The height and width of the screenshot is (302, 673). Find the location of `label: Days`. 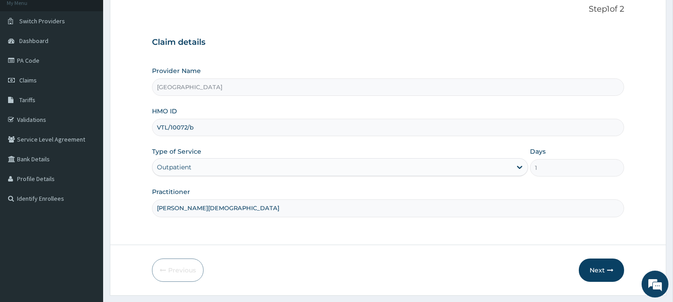

label: Days is located at coordinates (538, 152).